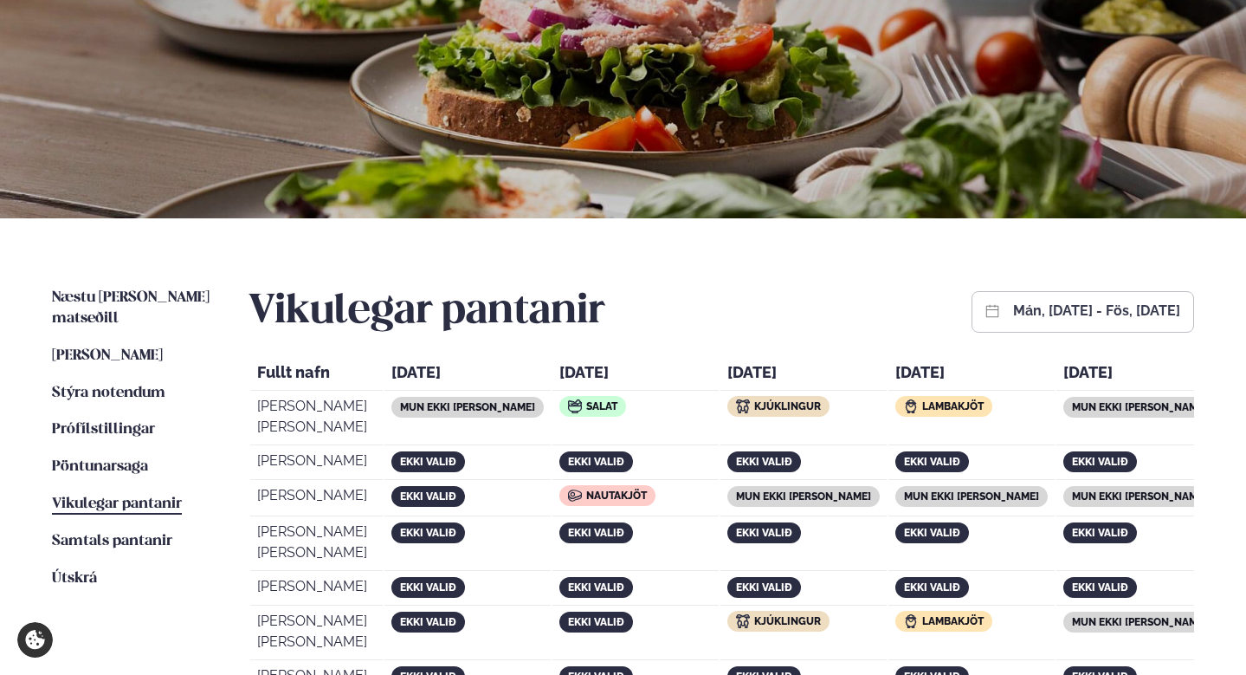 The width and height of the screenshot is (1246, 675). What do you see at coordinates (74, 578) in the screenshot?
I see `span: Útskrá` at bounding box center [74, 578].